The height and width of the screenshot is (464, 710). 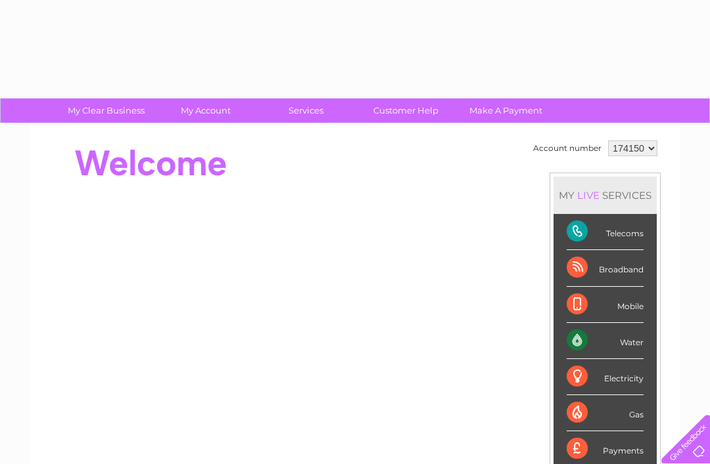 What do you see at coordinates (604, 341) in the screenshot?
I see `div: Water` at bounding box center [604, 341].